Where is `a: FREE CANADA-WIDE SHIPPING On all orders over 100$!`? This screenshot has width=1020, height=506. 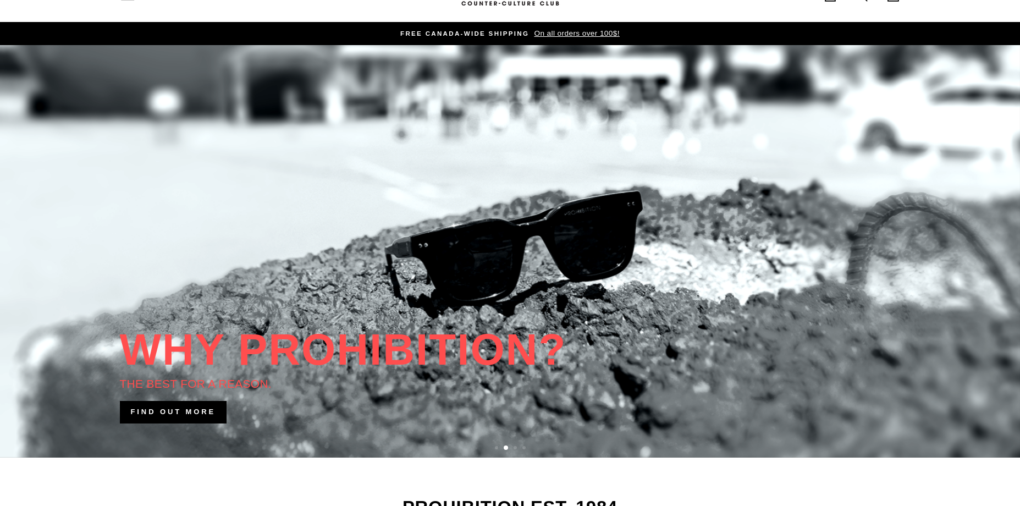 a: FREE CANADA-WIDE SHIPPING On all orders over 100$! is located at coordinates (510, 34).